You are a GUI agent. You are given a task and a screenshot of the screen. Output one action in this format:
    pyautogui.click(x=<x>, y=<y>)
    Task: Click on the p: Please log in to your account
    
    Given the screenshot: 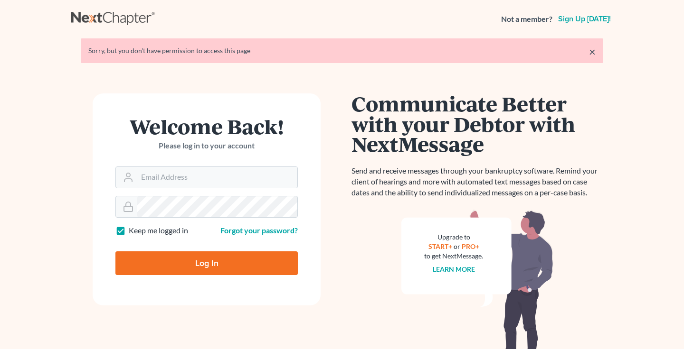 What is the action you would take?
    pyautogui.click(x=206, y=146)
    